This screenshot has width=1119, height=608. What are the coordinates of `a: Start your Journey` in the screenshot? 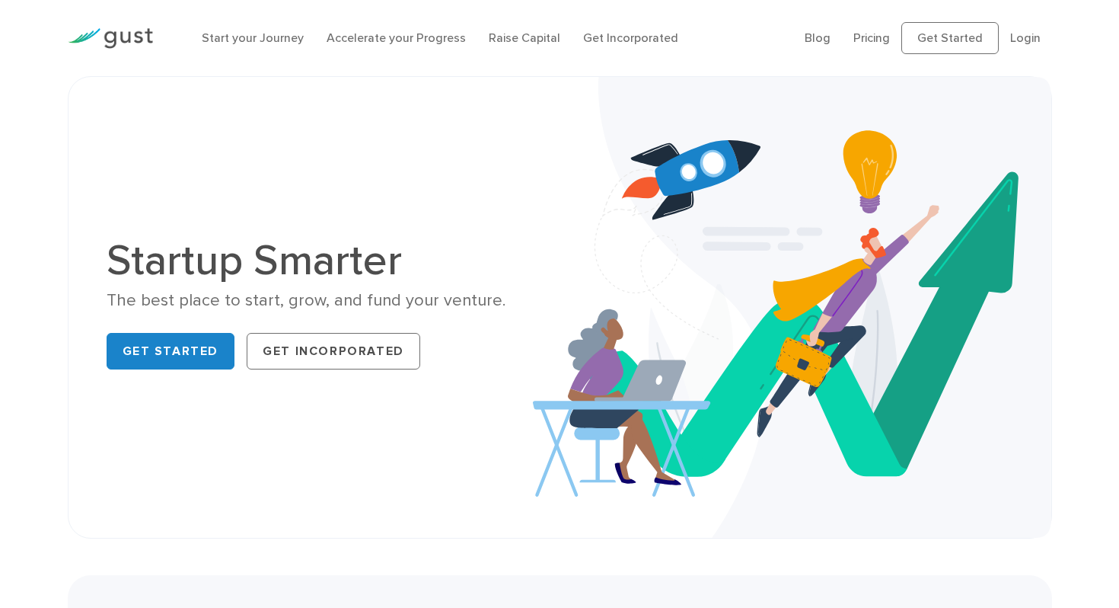 It's located at (253, 37).